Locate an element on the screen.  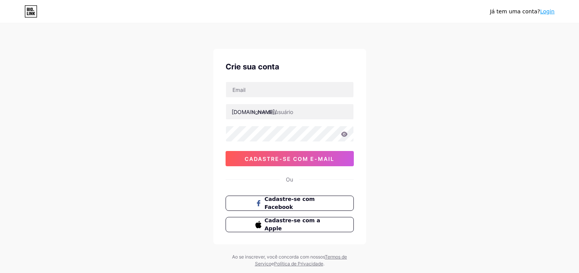
input: Email is located at coordinates (290, 90).